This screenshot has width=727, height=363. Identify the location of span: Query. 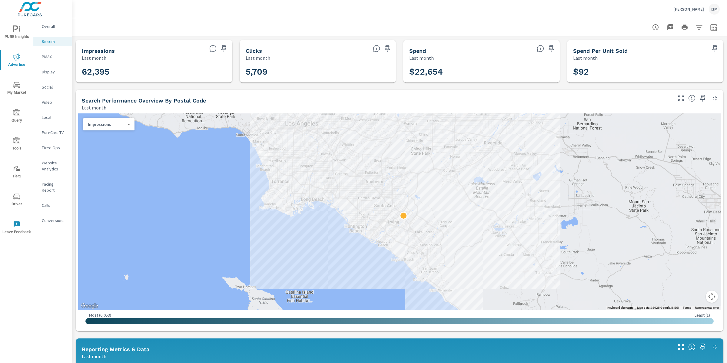
(17, 116).